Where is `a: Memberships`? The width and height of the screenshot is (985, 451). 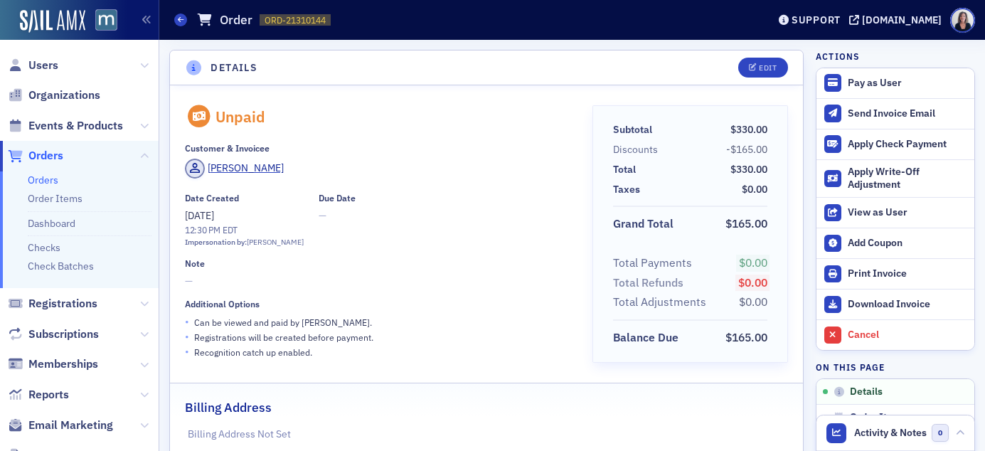
a: Memberships is located at coordinates (53, 364).